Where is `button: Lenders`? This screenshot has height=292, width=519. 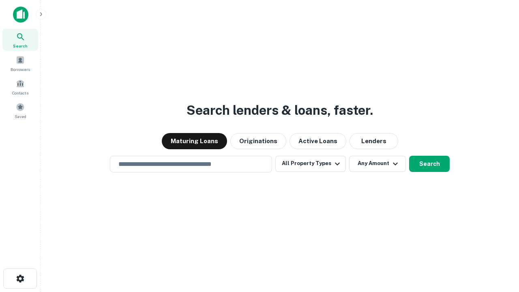 button: Lenders is located at coordinates (374, 141).